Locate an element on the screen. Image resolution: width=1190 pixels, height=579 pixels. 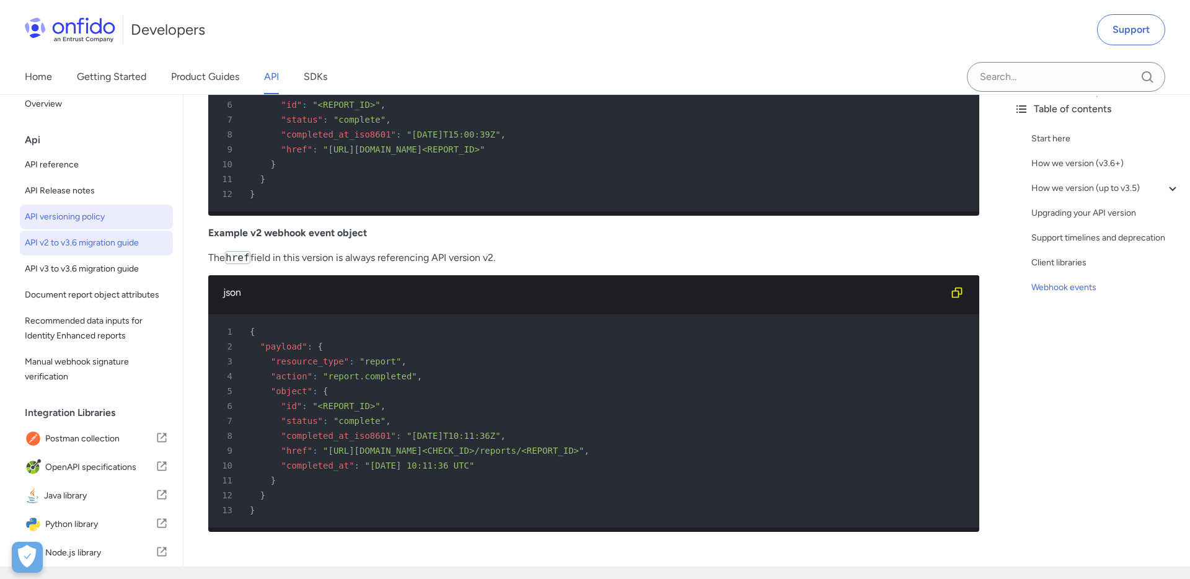
a: Webhook events is located at coordinates (1106, 288).